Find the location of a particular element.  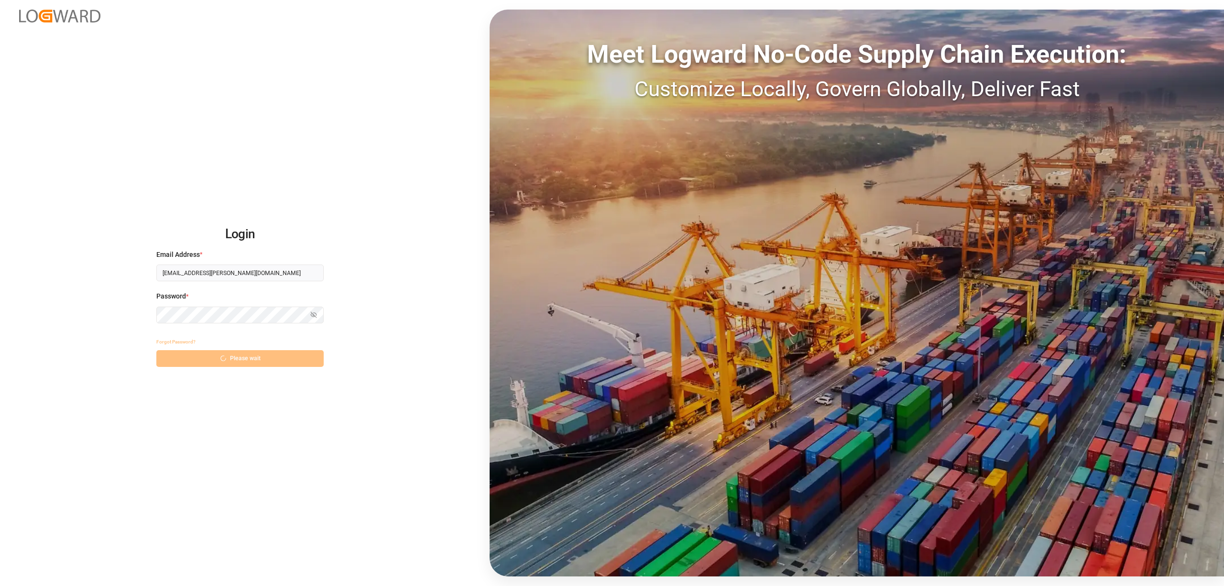

div: Meet Logward No-Code Supply Chain Execution: is located at coordinates (857, 54).